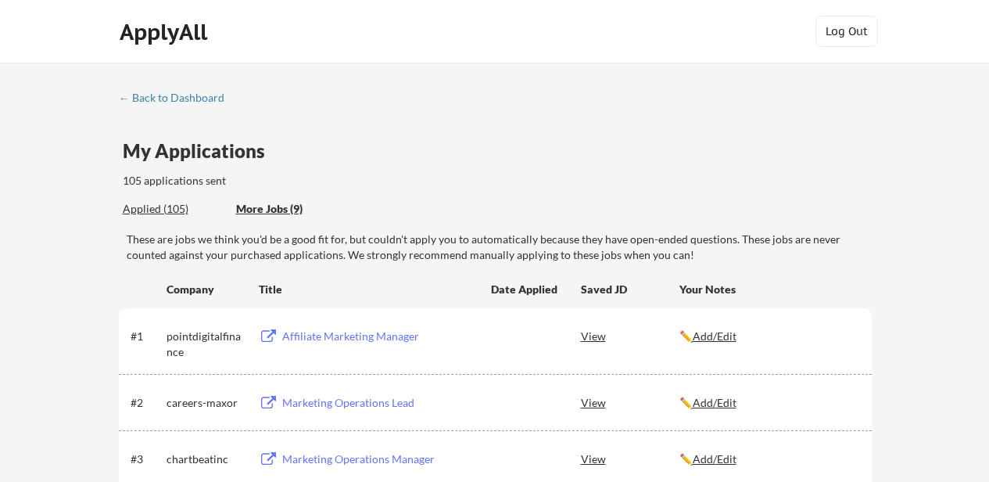  Describe the element at coordinates (206, 289) in the screenshot. I see `div: Company` at that location.